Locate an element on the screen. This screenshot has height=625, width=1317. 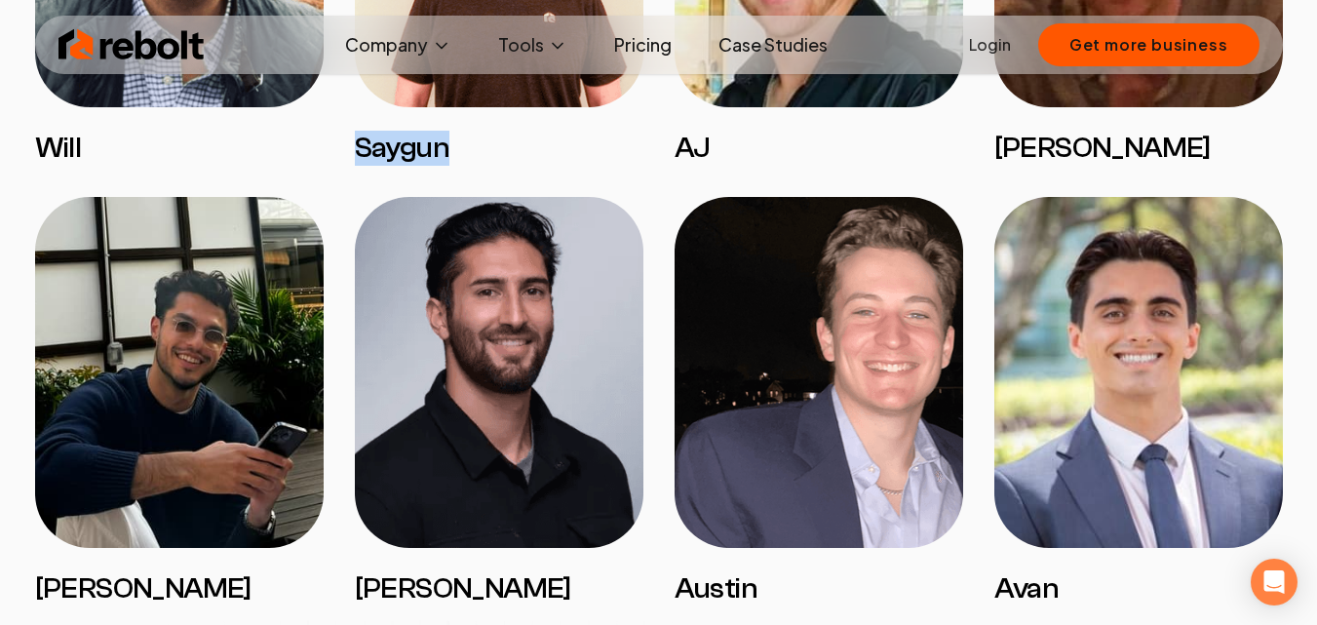
a: Case Studies is located at coordinates (773, 45).